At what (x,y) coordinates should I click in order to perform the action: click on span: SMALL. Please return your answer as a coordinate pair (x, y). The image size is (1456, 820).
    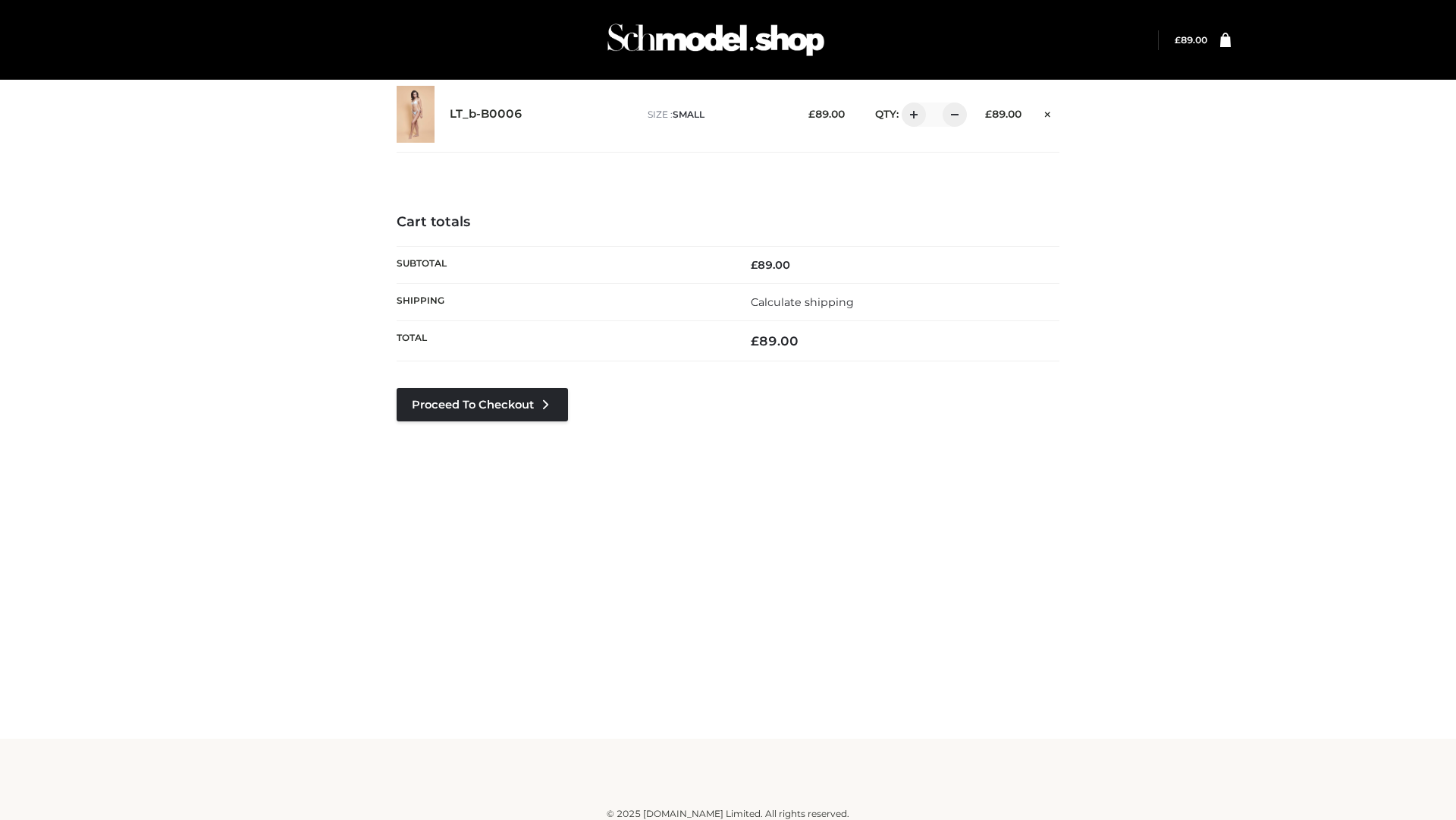
    Looking at the image, I should click on (689, 114).